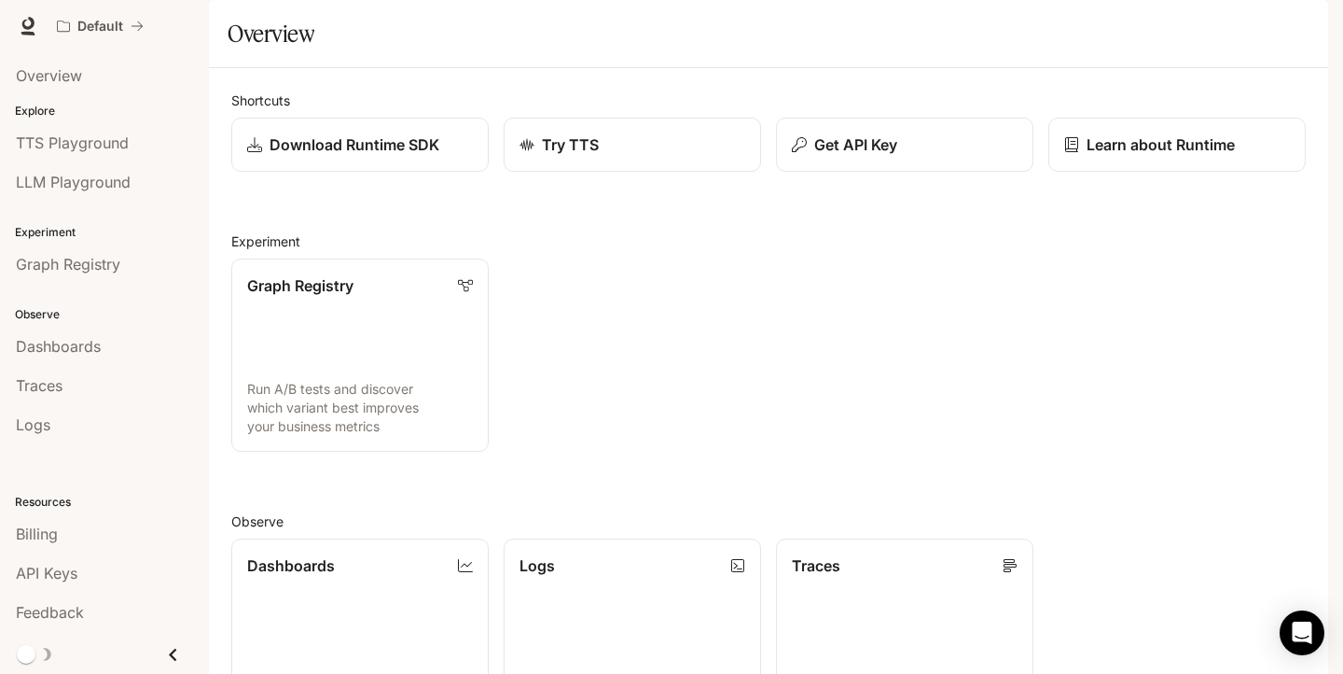  I want to click on div: Open Intercom Messenger, so click(1302, 632).